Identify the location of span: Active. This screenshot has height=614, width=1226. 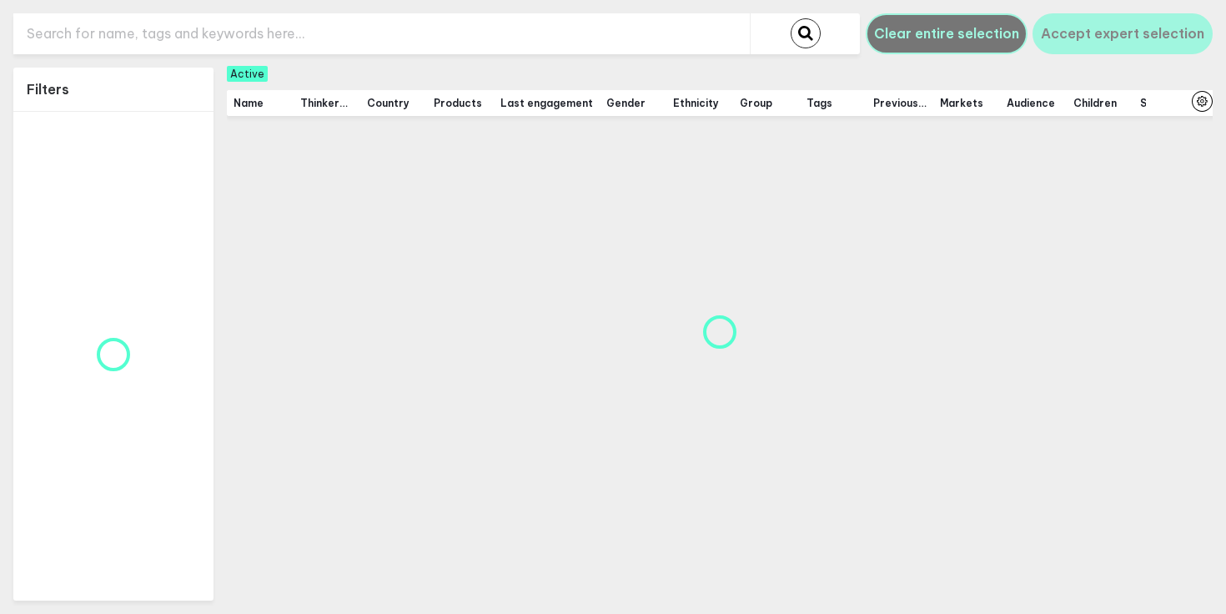
(247, 73).